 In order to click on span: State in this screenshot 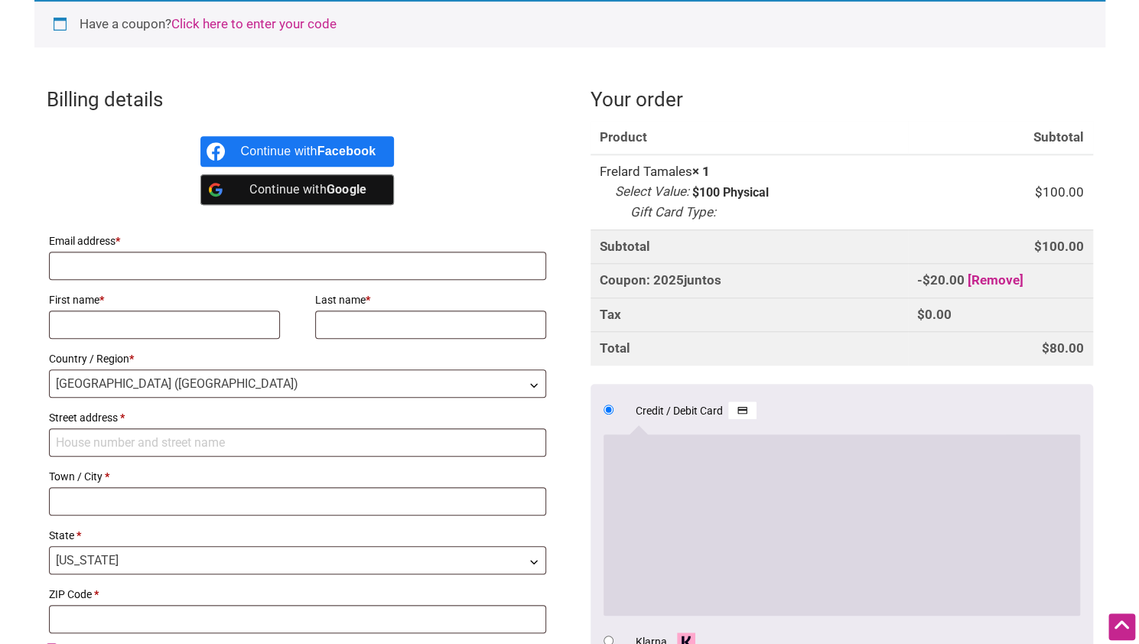, I will do `click(297, 560)`.